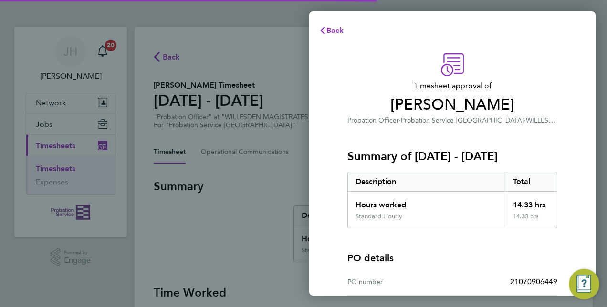 This screenshot has height=307, width=607. What do you see at coordinates (331, 31) in the screenshot?
I see `button: Back` at bounding box center [331, 31].